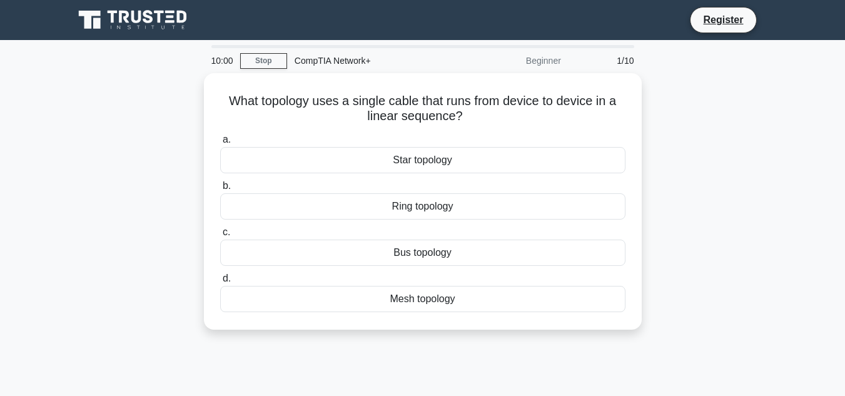  I want to click on div: Mesh topology, so click(423, 299).